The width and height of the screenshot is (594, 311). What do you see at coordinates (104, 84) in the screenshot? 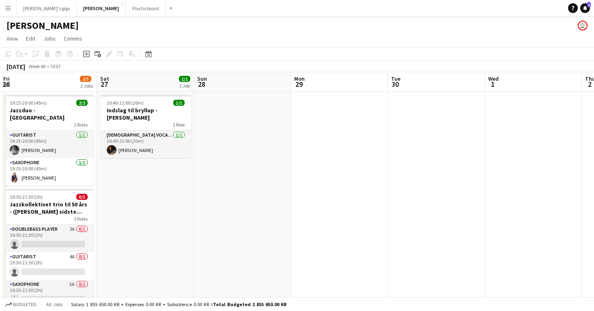
I see `span: 27` at bounding box center [104, 84].